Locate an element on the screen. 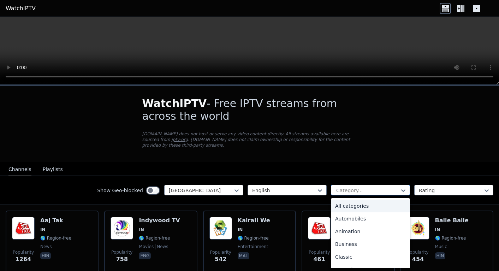 This screenshot has height=271, width=499. h6: Aaj Tak is located at coordinates (56, 220).